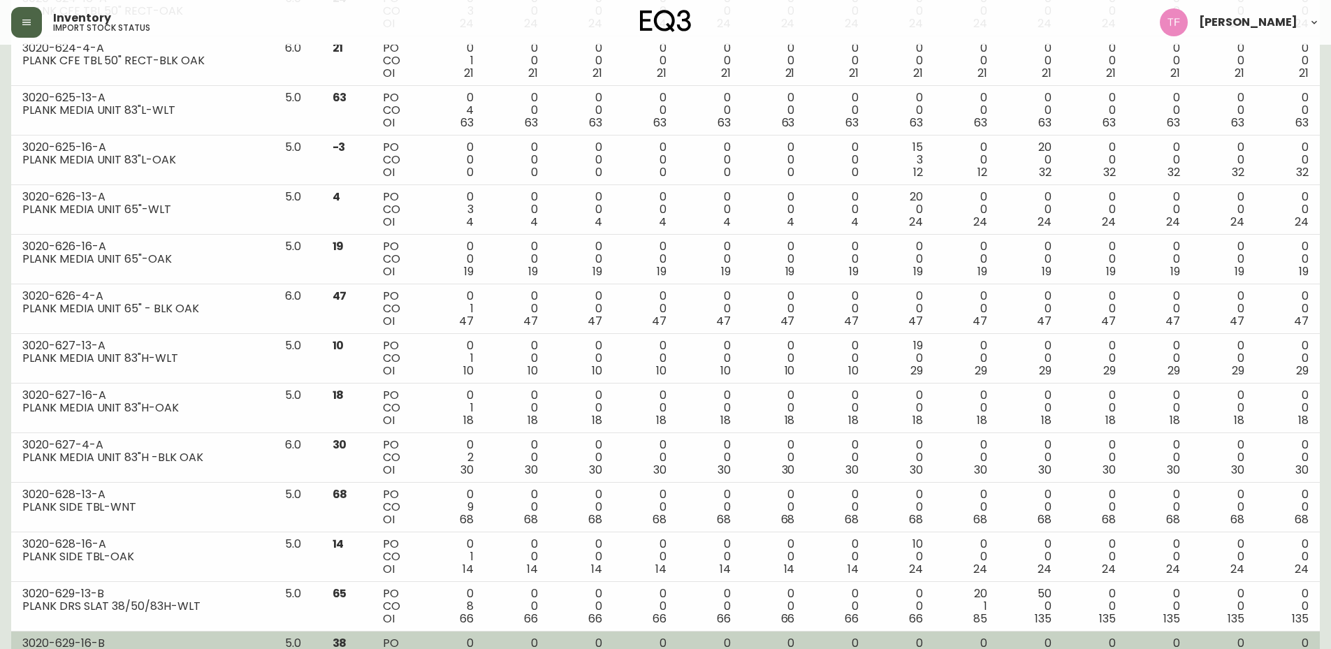 The width and height of the screenshot is (1331, 649). I want to click on div: 15 3, so click(902, 160).